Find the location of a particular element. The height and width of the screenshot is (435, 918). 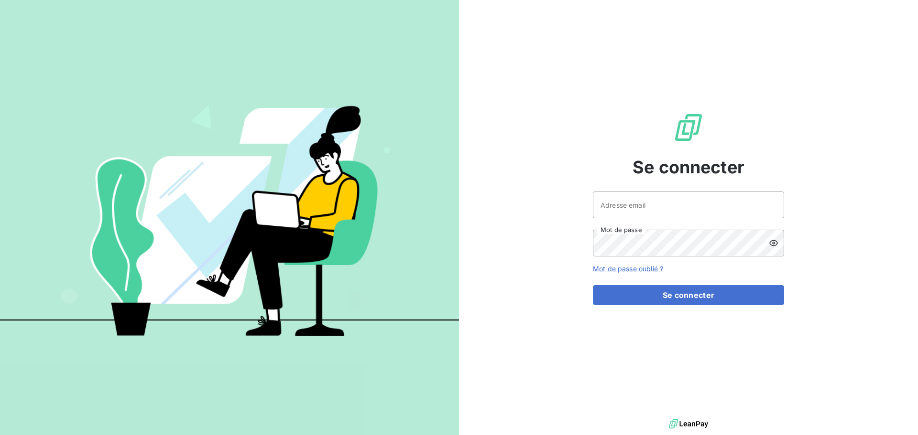

img: logo is located at coordinates (688, 424).